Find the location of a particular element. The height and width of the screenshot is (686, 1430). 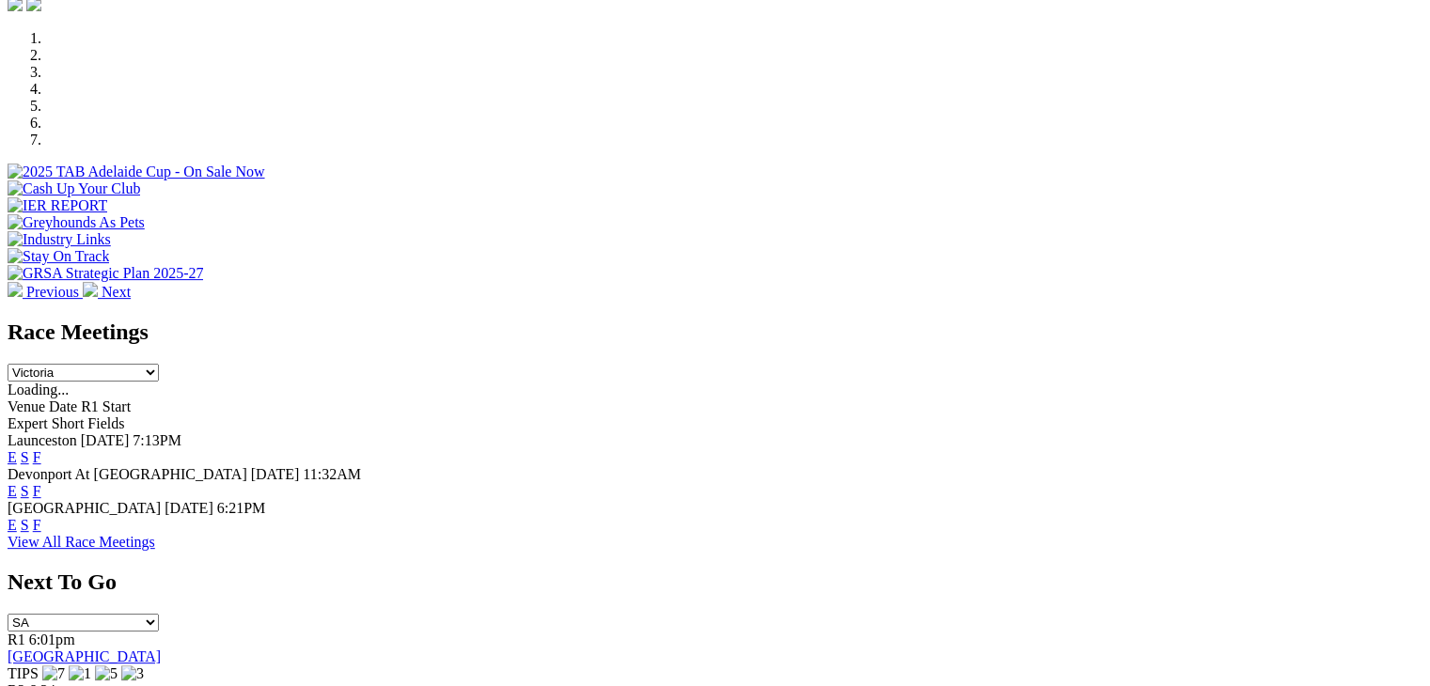

span: 11:32AM is located at coordinates (332, 474).